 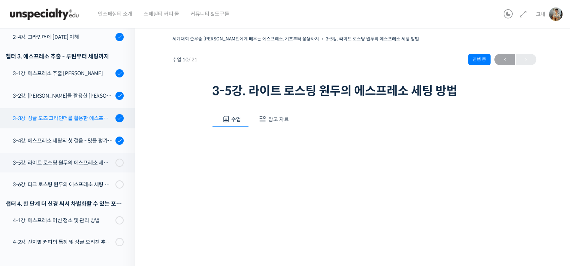 What do you see at coordinates (63, 163) in the screenshot?
I see `div: 3-5강. 라이트 로스팅 원두의 에스프레소 세팅 방법` at bounding box center [63, 163].